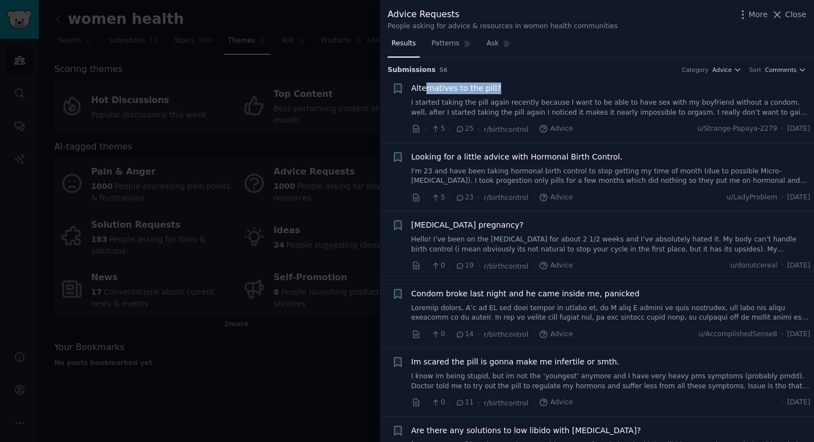 The width and height of the screenshot is (814, 442). Describe the element at coordinates (503, 27) in the screenshot. I see `div: People asking for advice & resources in women health communities` at that location.